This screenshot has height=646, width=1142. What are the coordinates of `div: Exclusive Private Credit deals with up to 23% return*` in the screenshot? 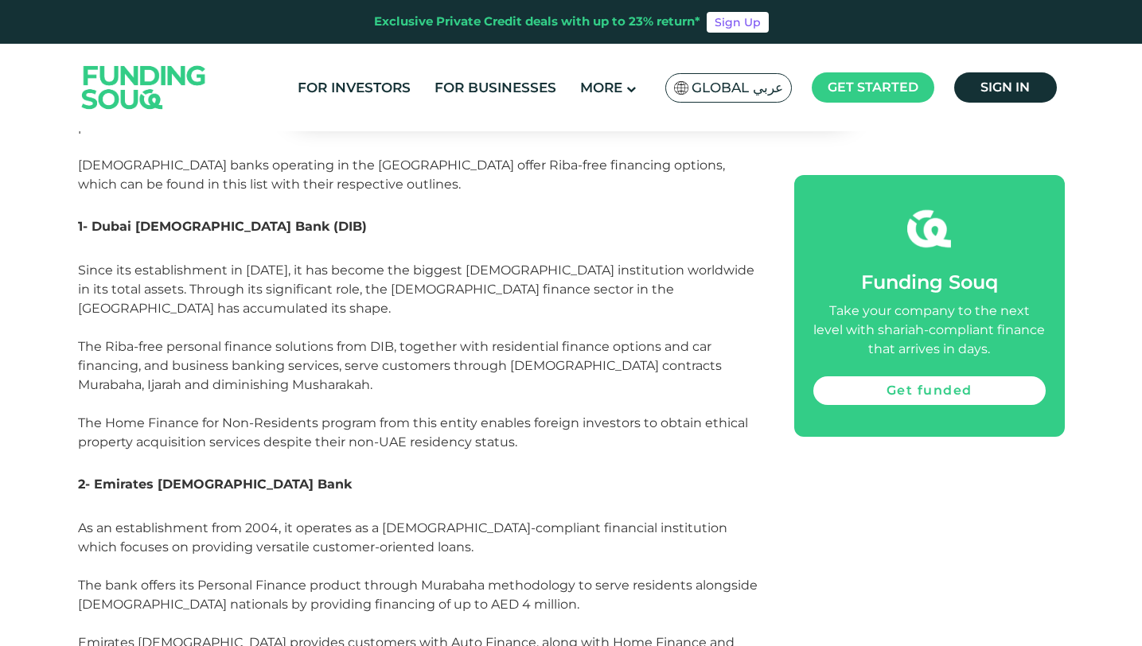 It's located at (537, 21).